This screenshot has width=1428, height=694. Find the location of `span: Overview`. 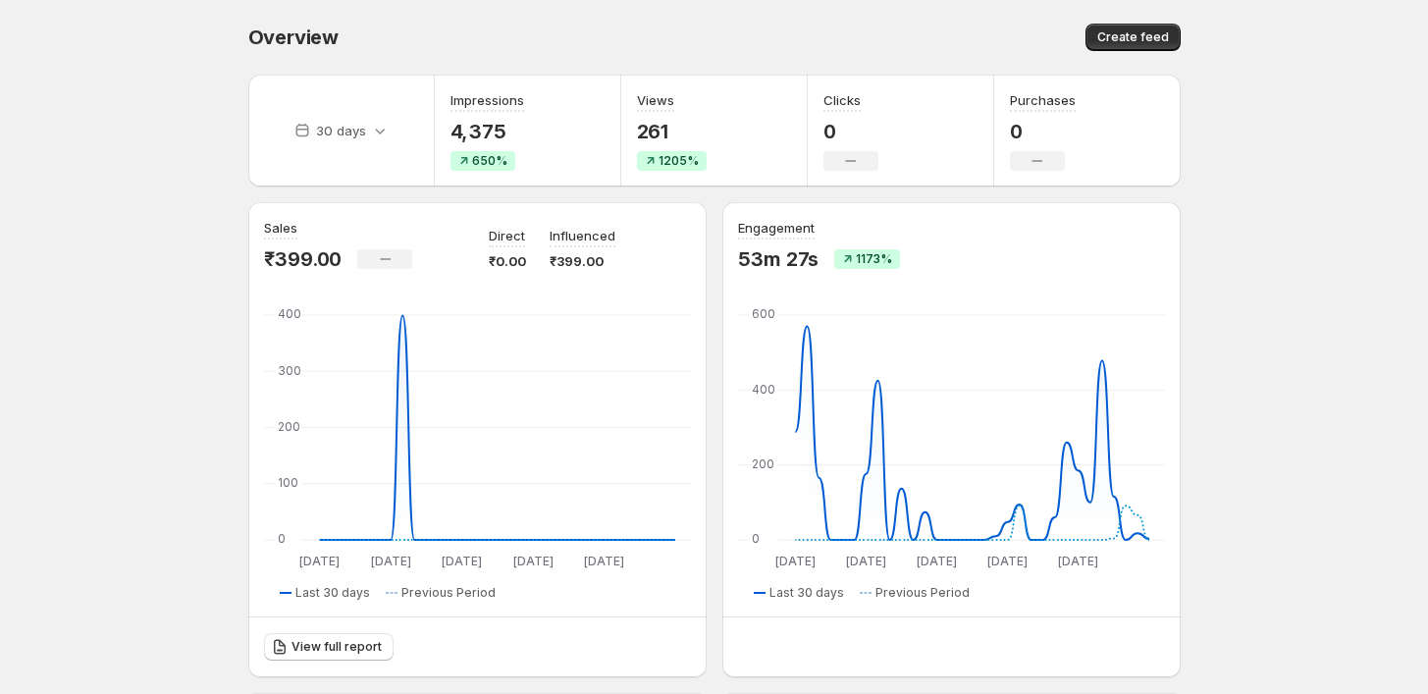

span: Overview is located at coordinates (293, 37).